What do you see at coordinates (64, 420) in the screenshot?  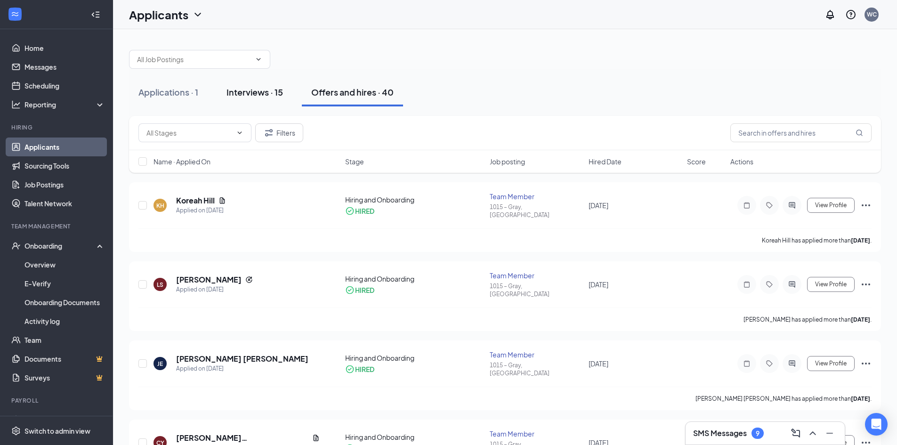 I see `a: PayrollCrown` at bounding box center [64, 420].